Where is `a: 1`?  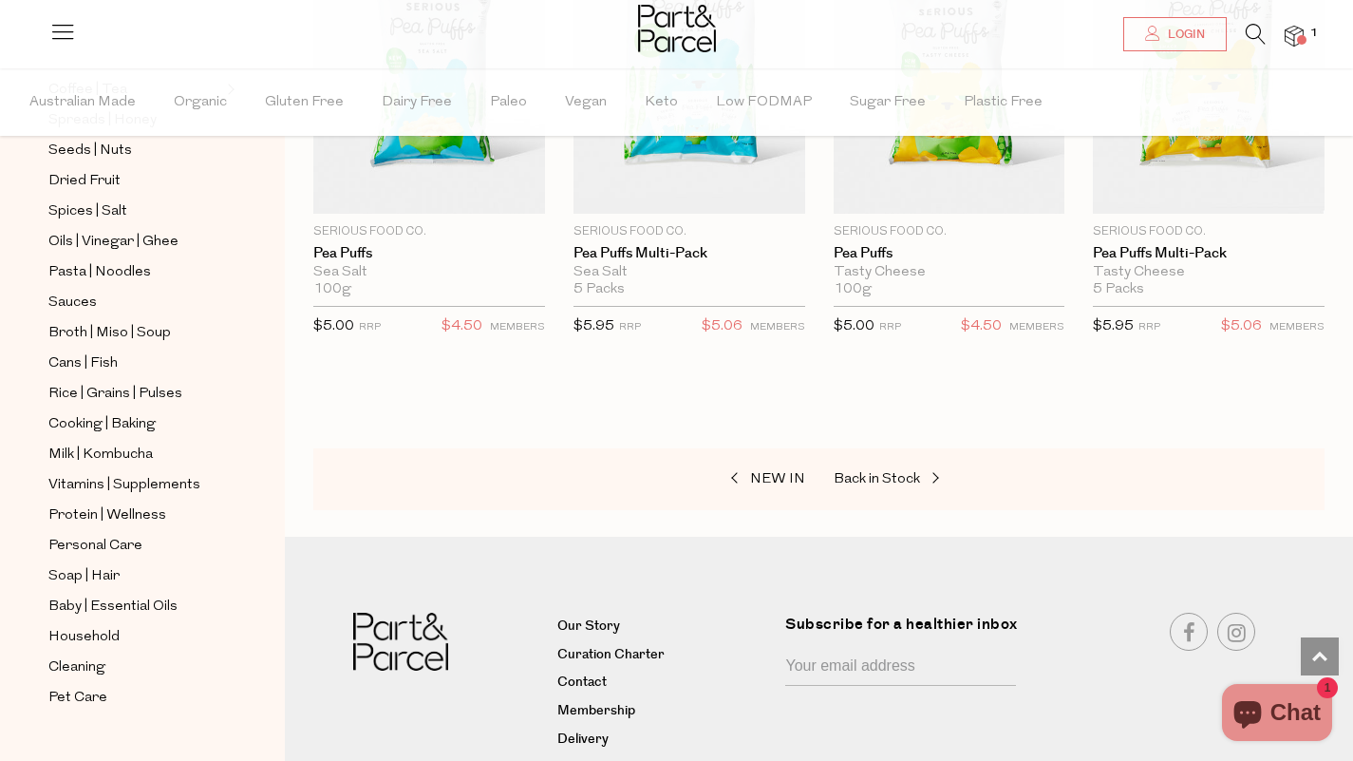 a: 1 is located at coordinates (1294, 35).